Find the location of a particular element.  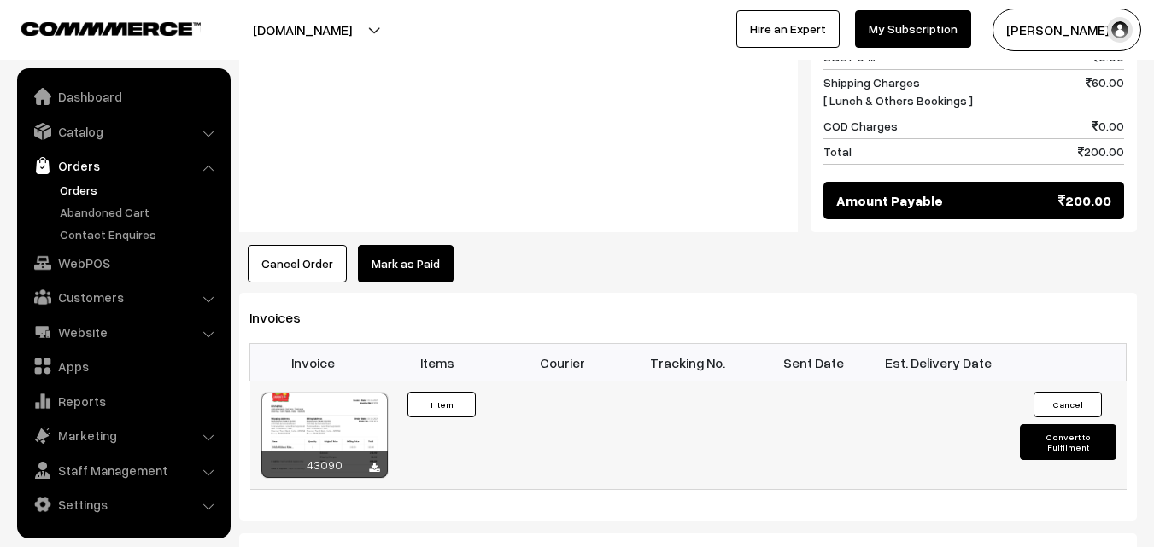

span: COD Charges is located at coordinates (860, 126).